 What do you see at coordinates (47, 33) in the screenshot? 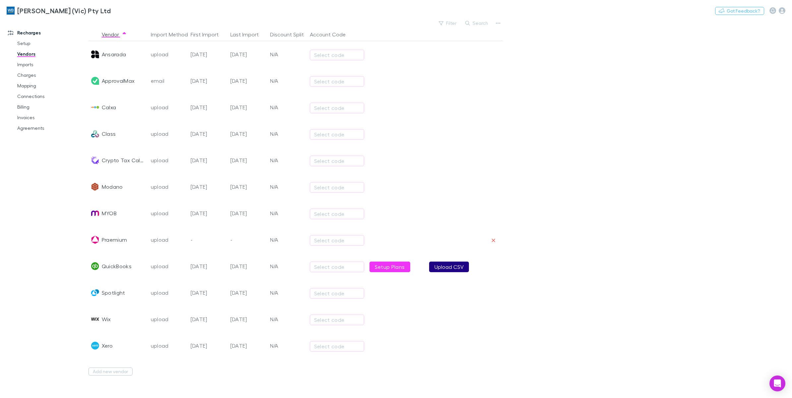
I see `a: Recharges` at bounding box center [47, 33].